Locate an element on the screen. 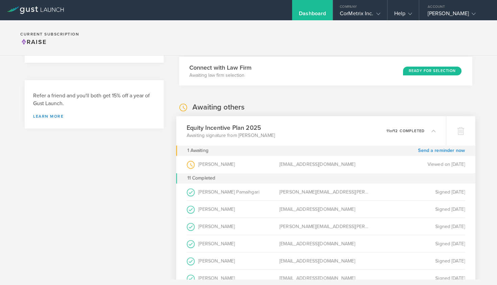 This screenshot has width=497, height=285. h3: Refer a friend and you'll both get 15% off a year of Gust Launch. is located at coordinates (94, 100).